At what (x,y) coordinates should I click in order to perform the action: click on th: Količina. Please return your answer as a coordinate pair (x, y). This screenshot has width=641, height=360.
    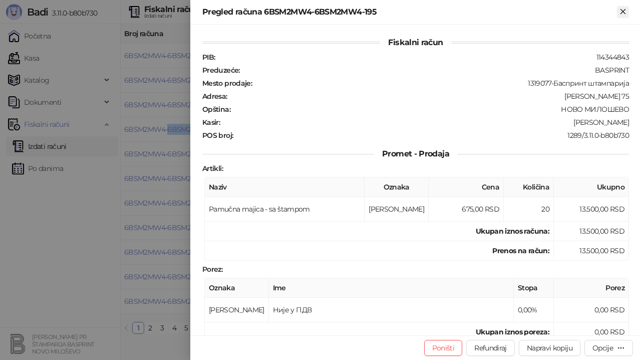
    Looking at the image, I should click on (529, 187).